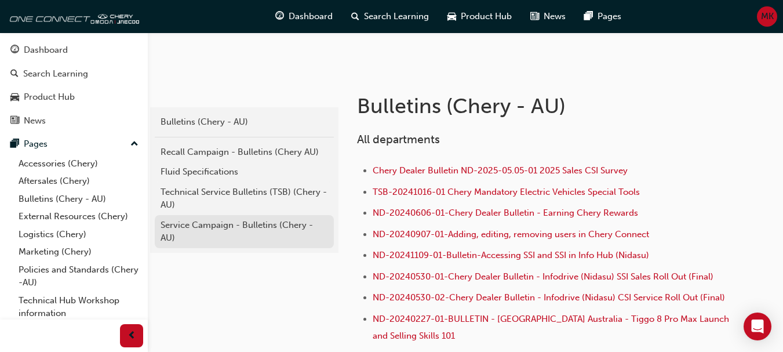  I want to click on a: Technical Service Bulletins (TSB) (Chery - AU), so click(244, 198).